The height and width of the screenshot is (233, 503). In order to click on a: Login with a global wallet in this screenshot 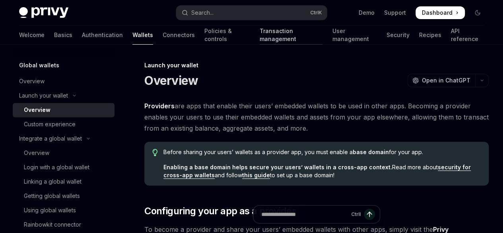, I will do `click(64, 167)`.